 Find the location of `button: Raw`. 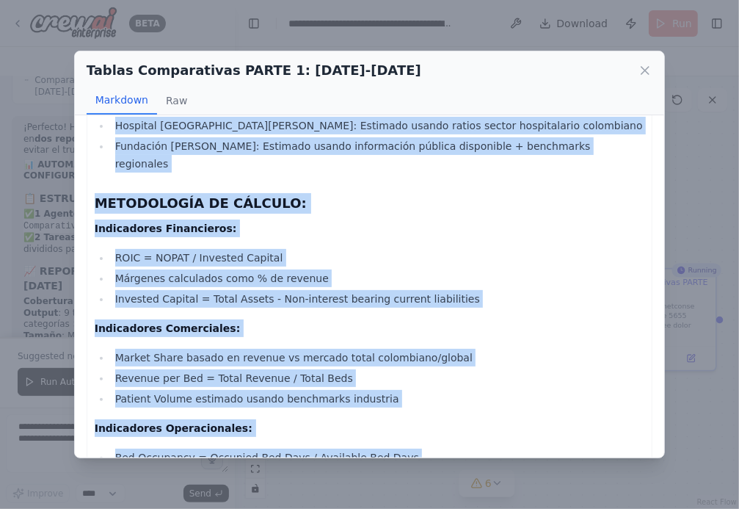

button: Raw is located at coordinates (176, 101).